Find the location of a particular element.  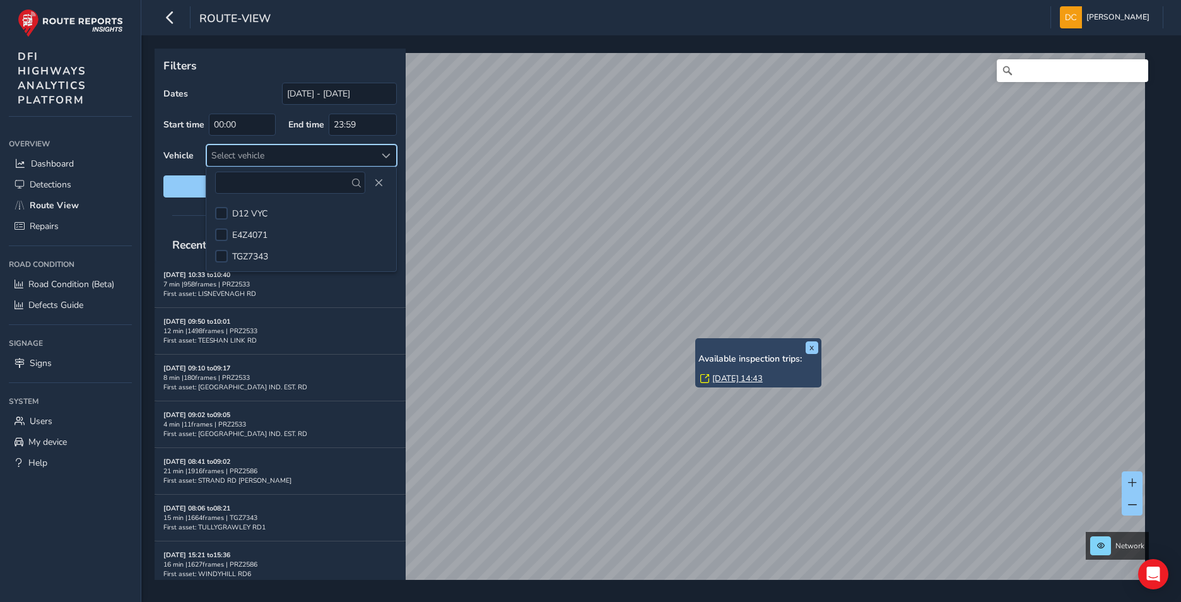

div: 15 min | 1664 frames | TGZ7343 is located at coordinates (280, 517).